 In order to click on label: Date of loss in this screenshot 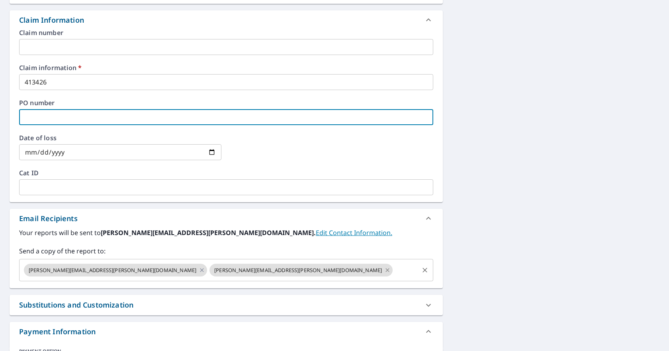, I will do `click(120, 138)`.